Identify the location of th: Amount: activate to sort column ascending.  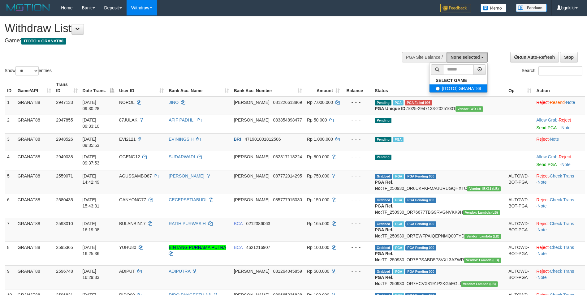
(323, 88).